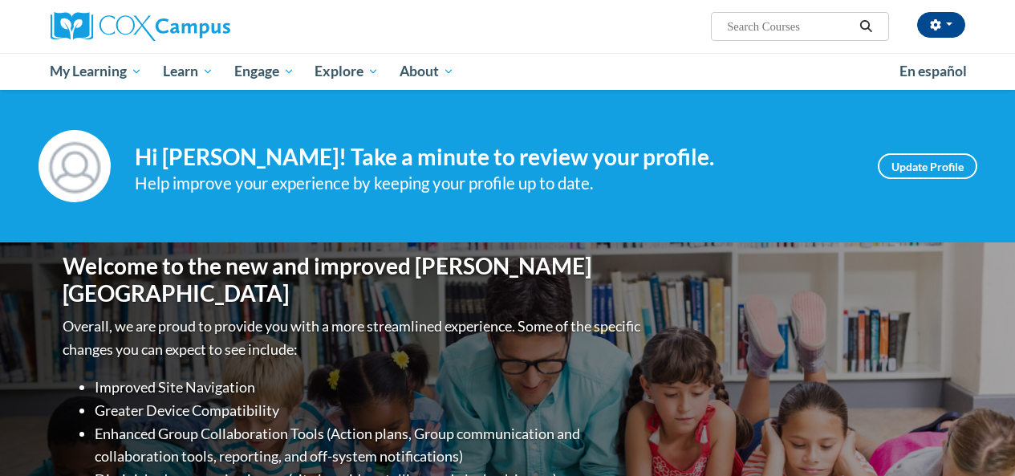  Describe the element at coordinates (188, 71) in the screenshot. I see `span: Learn` at that location.